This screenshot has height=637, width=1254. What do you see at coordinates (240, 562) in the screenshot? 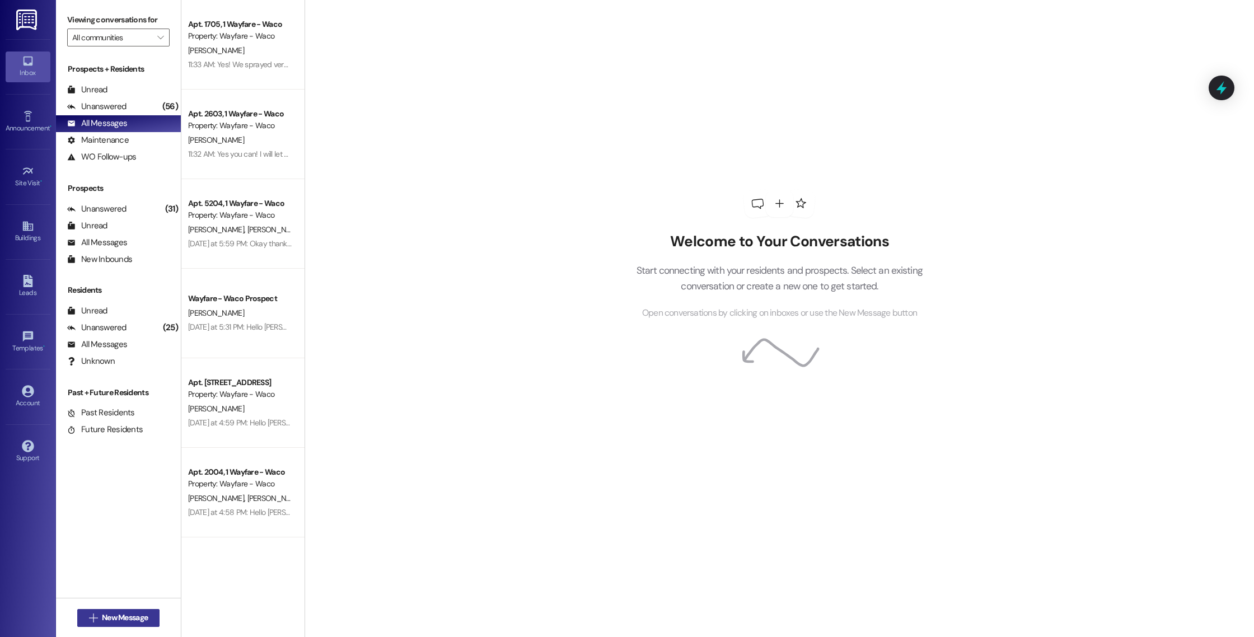
I see `div: Apt. 3403, 1 Wayfare - Waco` at bounding box center [240, 562].